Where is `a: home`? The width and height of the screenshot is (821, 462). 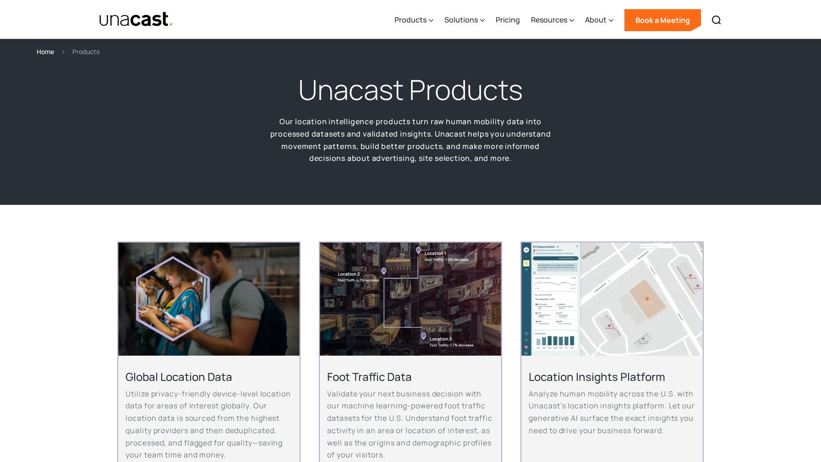 a: home is located at coordinates (136, 19).